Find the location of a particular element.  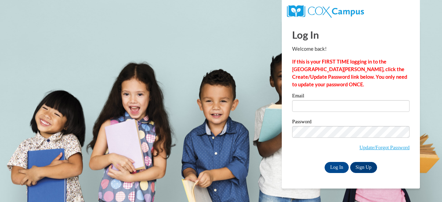

a: COX Campus is located at coordinates (325, 11).